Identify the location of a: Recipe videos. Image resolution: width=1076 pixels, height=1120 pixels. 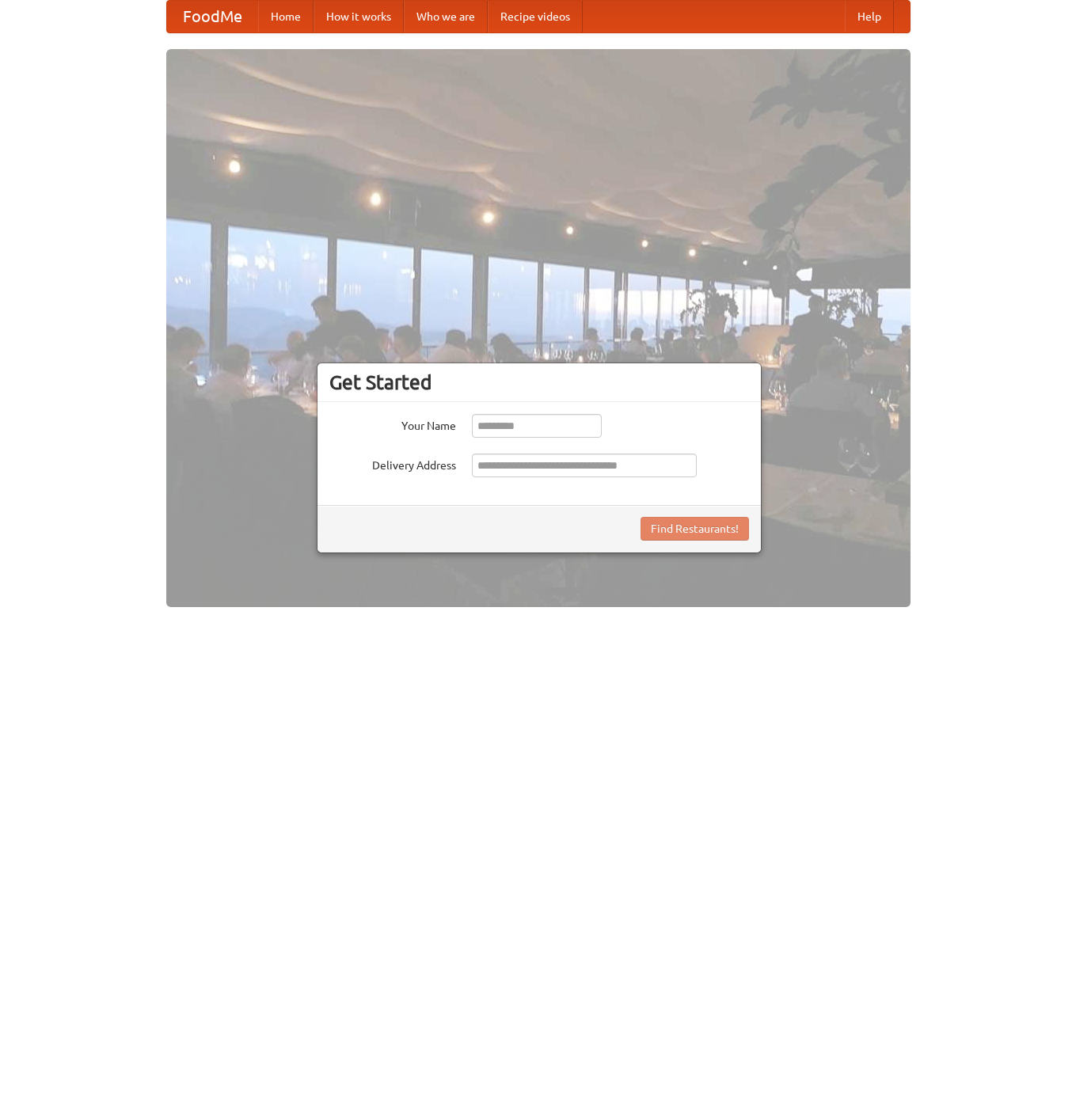
(536, 17).